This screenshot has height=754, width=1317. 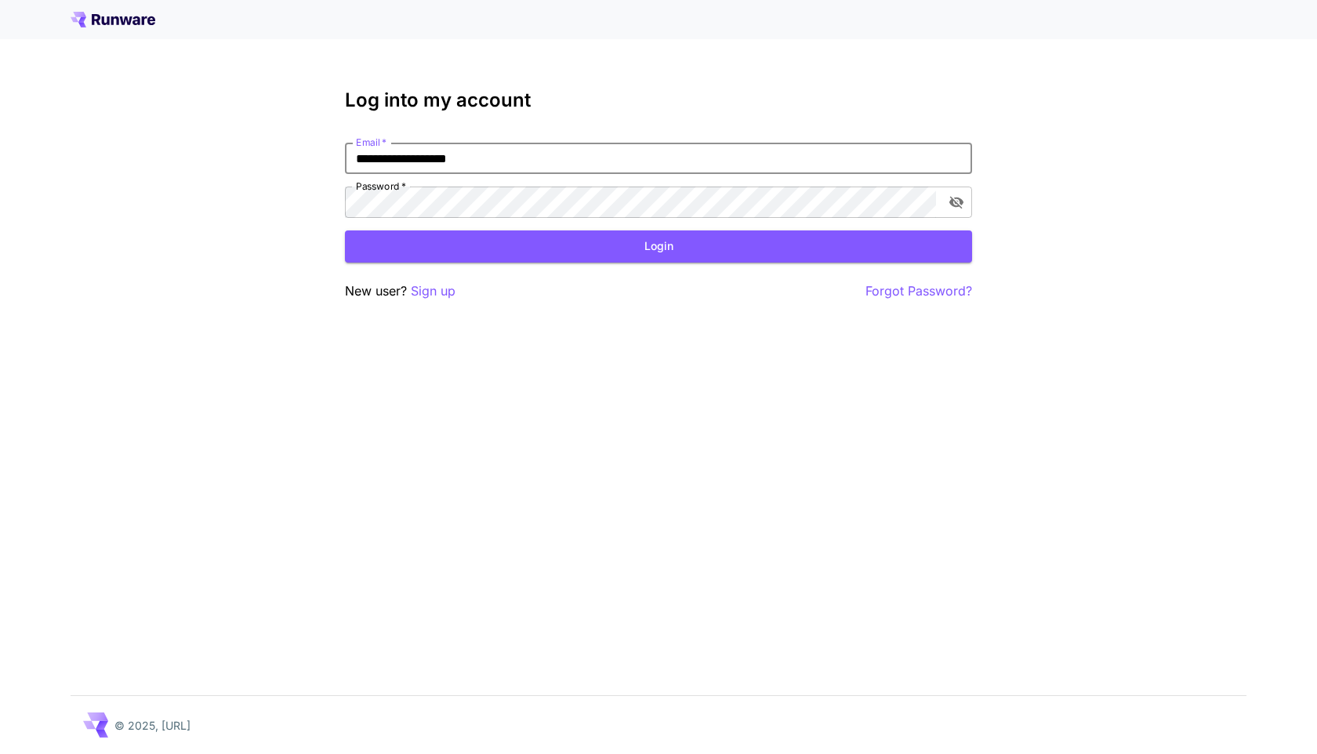 I want to click on p: New user?, so click(x=400, y=291).